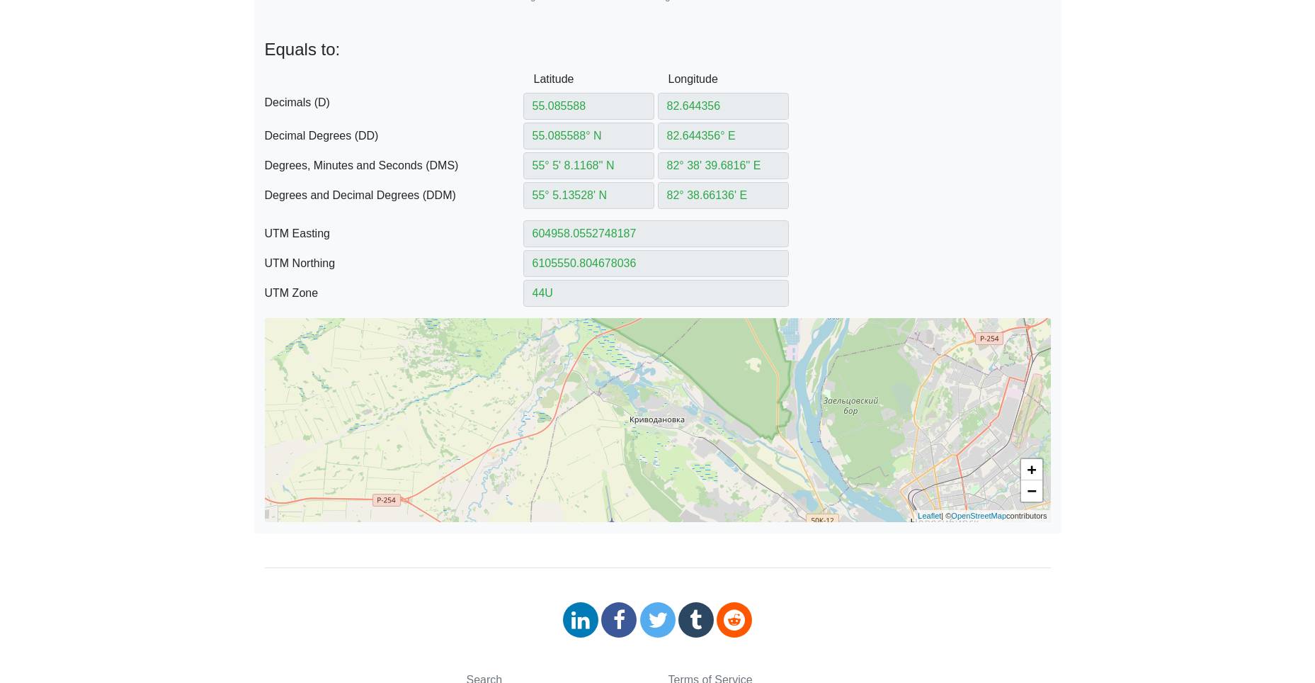  What do you see at coordinates (545, 79) in the screenshot?
I see `label: Latitude` at bounding box center [545, 79].